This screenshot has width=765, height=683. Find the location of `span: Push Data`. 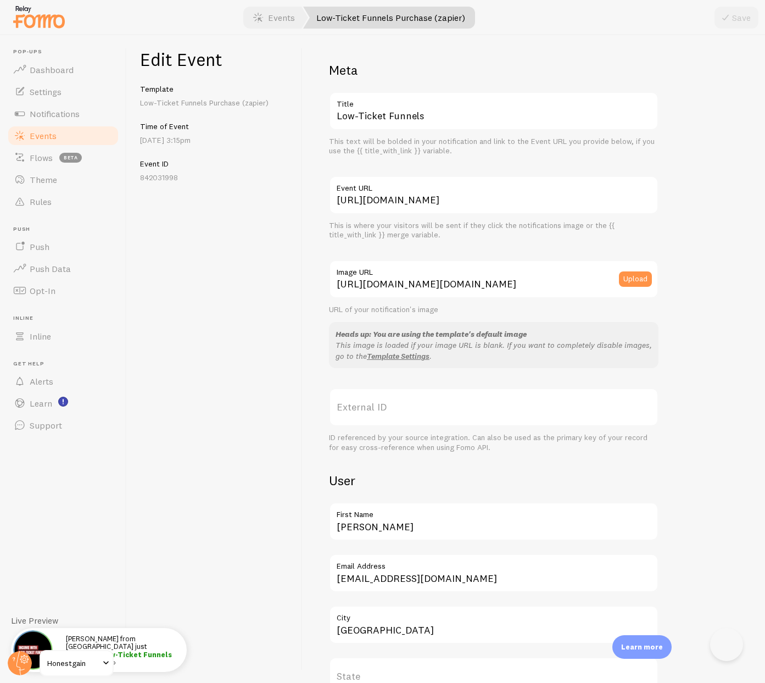

span: Push Data is located at coordinates (50, 269).